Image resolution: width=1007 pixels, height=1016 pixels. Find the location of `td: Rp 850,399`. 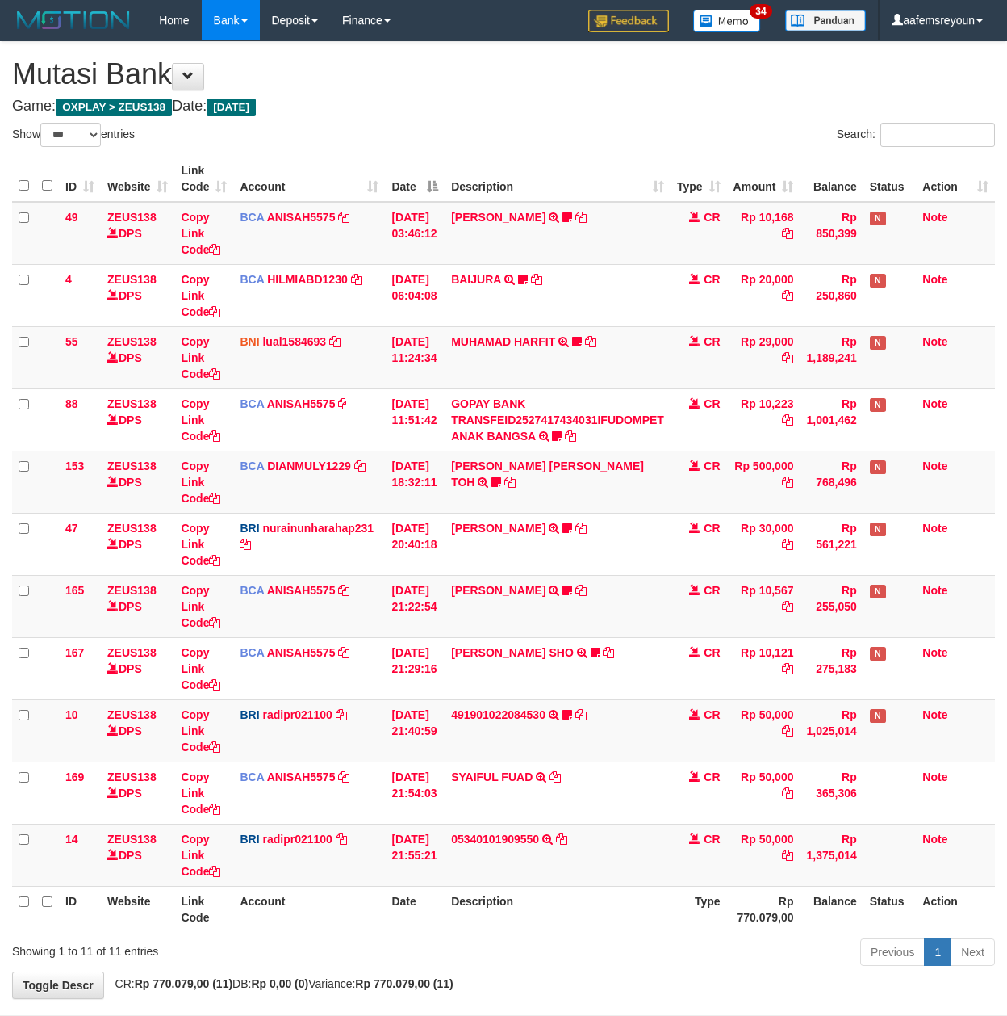

td: Rp 850,399 is located at coordinates (831, 233).